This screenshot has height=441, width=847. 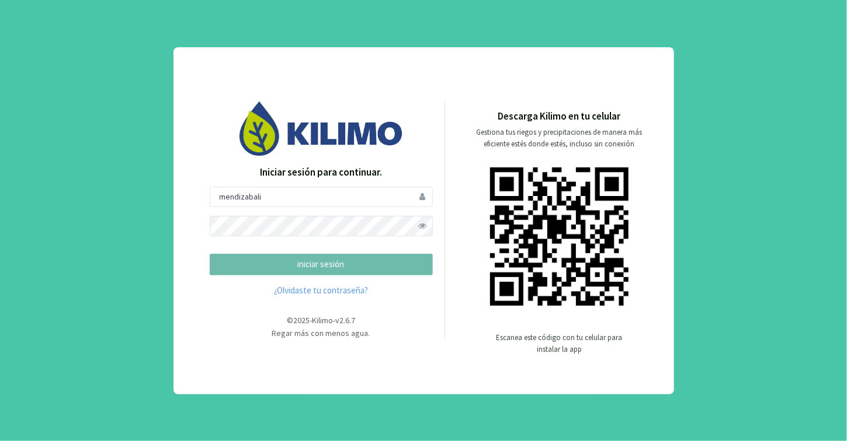 What do you see at coordinates (559, 117) in the screenshot?
I see `p: Descarga Kilimo en tu celular` at bounding box center [559, 117].